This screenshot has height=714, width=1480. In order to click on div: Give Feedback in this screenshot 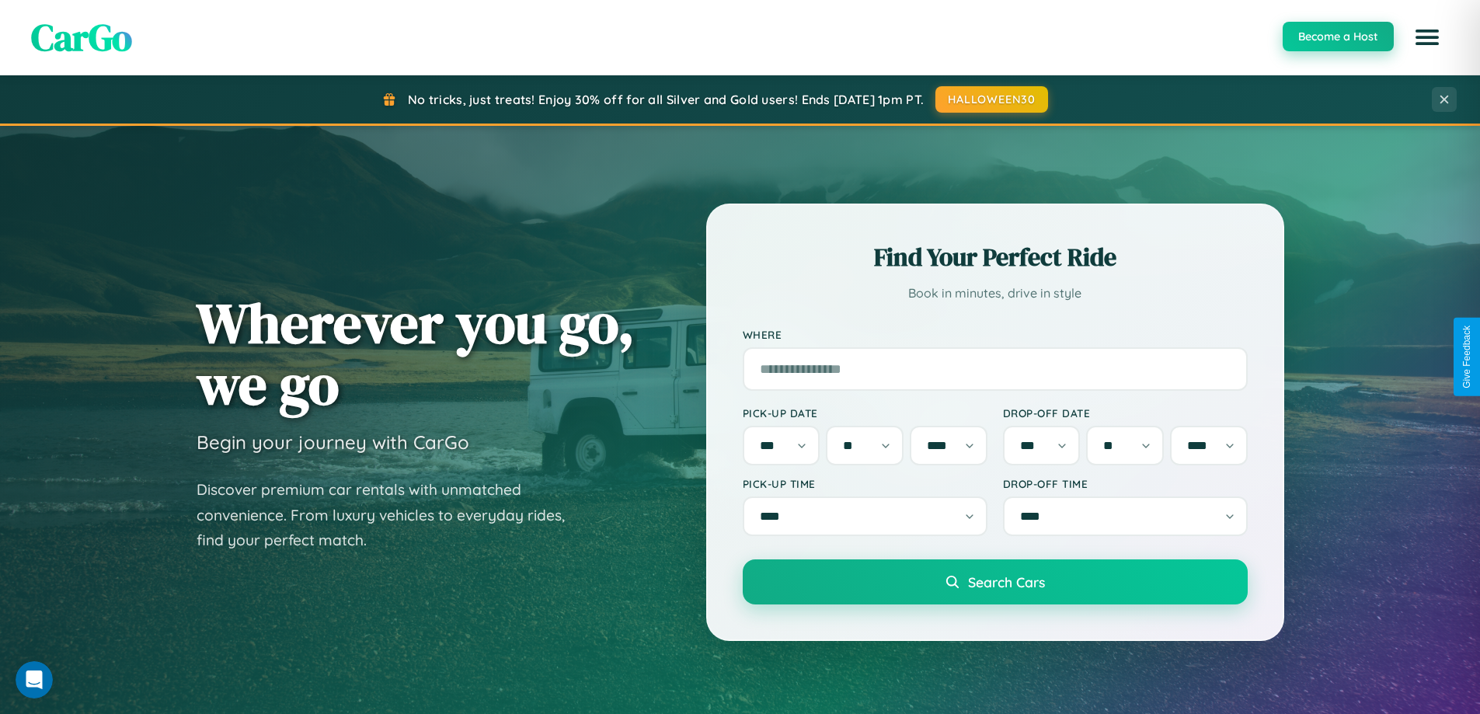, I will do `click(1466, 357)`.